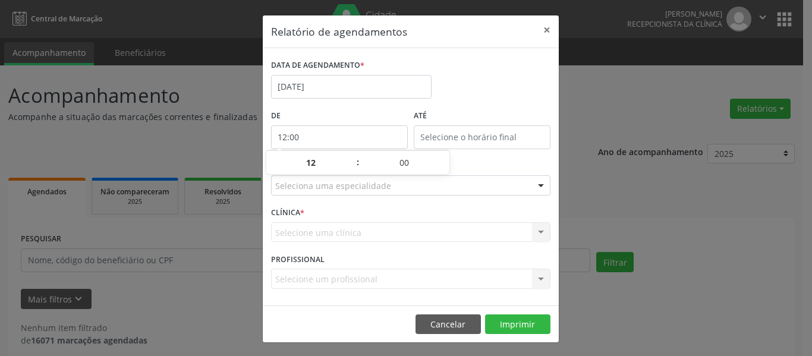 Image resolution: width=812 pixels, height=356 pixels. Describe the element at coordinates (339, 137) in the screenshot. I see `input: Selecione o horário inicial` at that location.